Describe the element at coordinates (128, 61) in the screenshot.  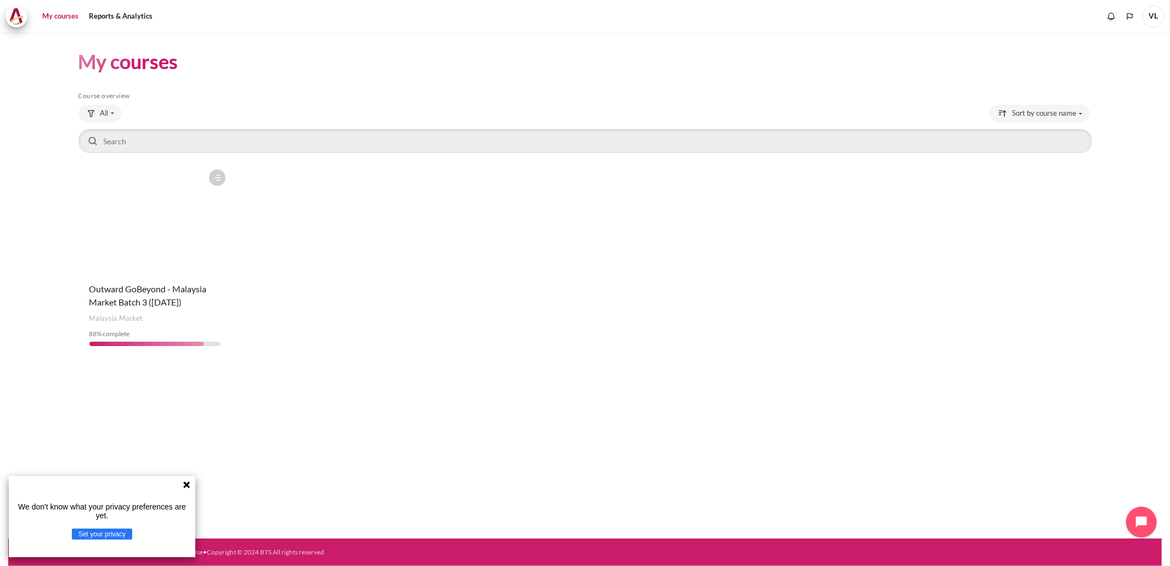
I see `h1: My courses` at that location.